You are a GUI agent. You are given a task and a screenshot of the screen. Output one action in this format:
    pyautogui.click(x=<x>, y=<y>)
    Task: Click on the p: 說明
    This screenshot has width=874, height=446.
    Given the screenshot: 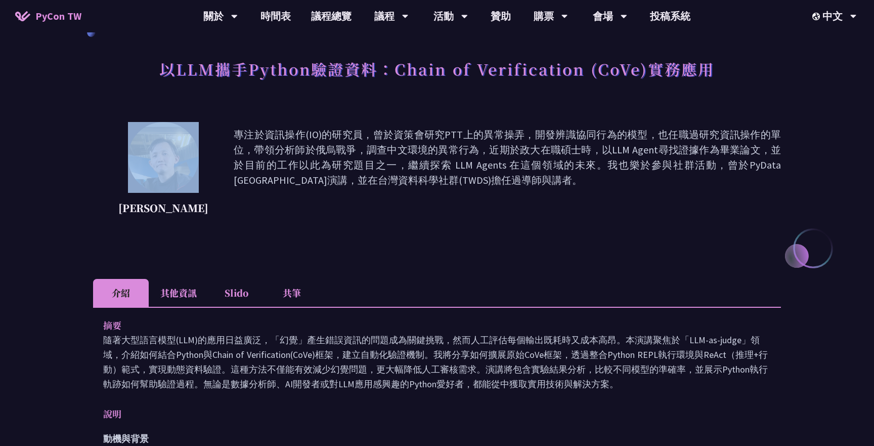 What is the action you would take?
    pyautogui.click(x=427, y=413)
    